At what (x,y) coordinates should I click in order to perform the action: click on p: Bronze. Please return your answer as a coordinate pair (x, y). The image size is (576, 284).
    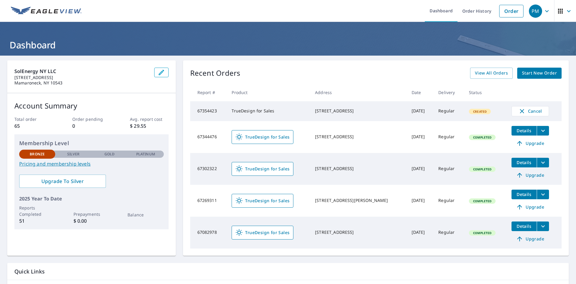
    Looking at the image, I should click on (37, 154).